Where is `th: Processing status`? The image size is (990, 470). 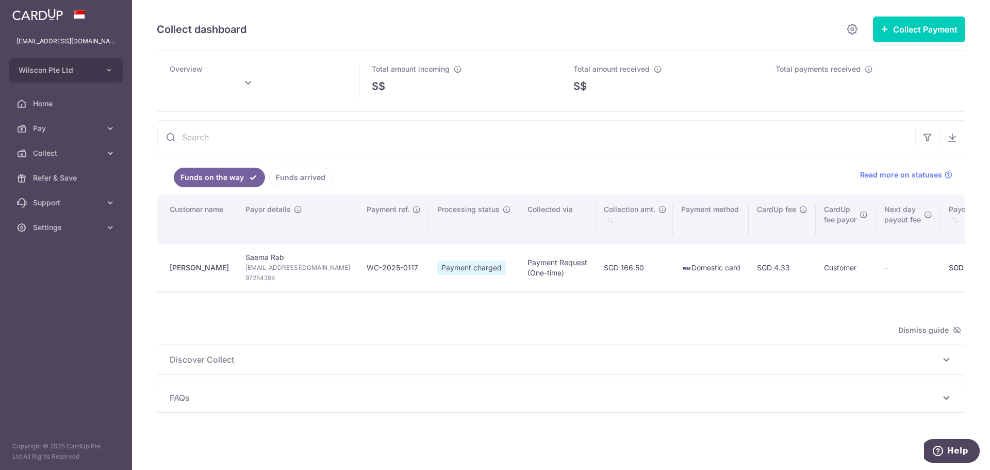
th: Processing status is located at coordinates (474, 220).